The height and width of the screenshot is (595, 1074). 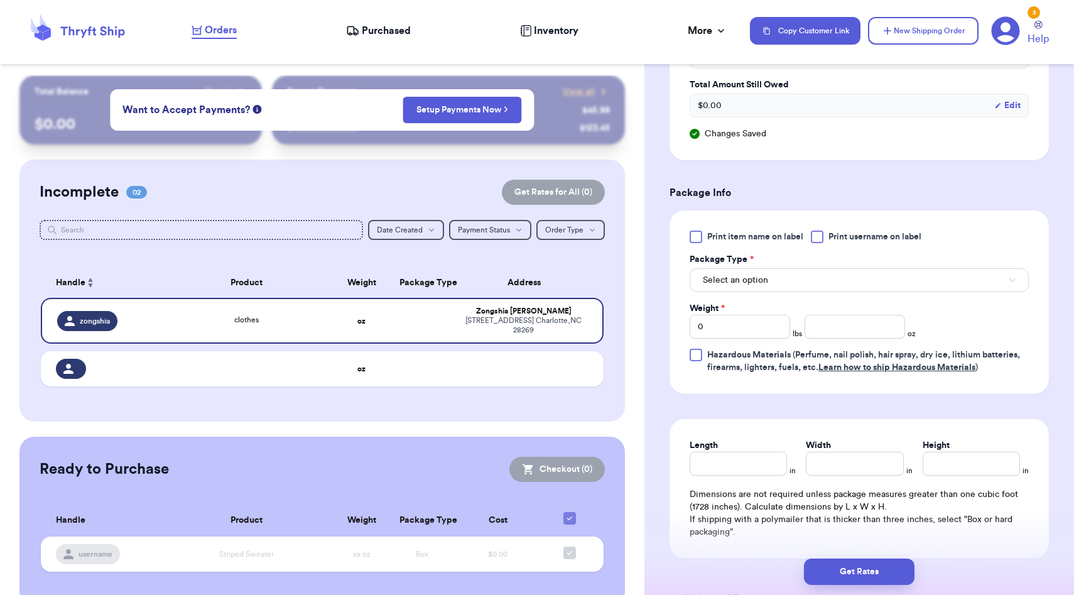 I want to click on a: Purchased, so click(x=378, y=31).